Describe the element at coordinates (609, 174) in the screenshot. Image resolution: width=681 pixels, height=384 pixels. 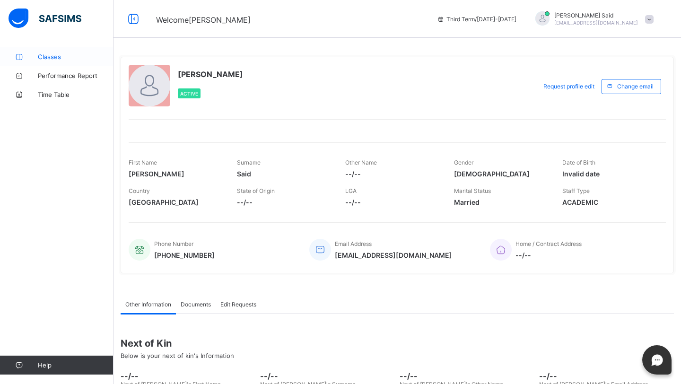
I see `span: Invalid date` at that location.